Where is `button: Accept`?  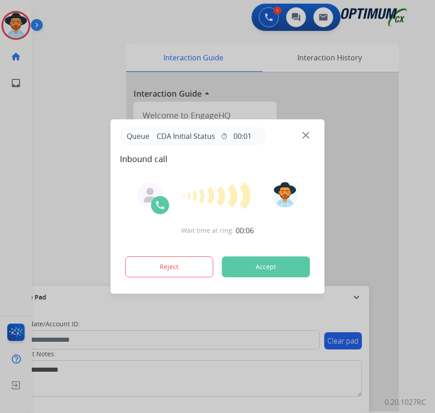
button: Accept is located at coordinates (266, 267).